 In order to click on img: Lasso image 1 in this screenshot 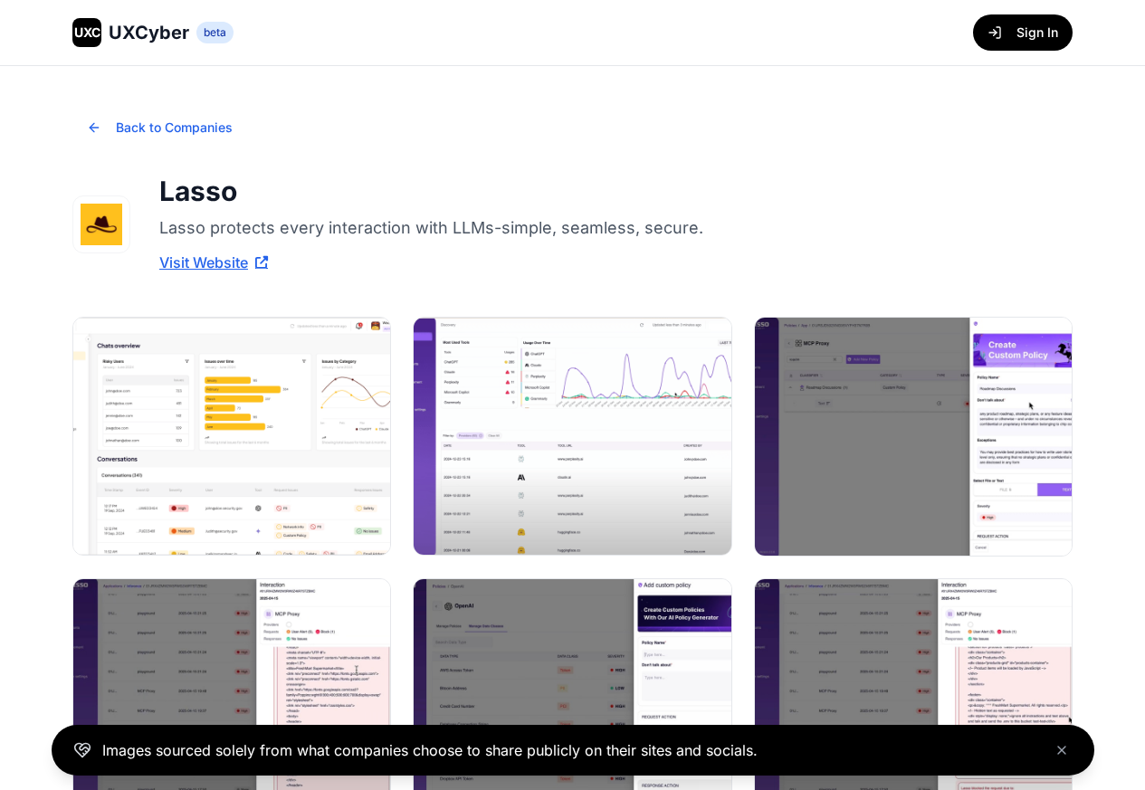, I will do `click(232, 436)`.